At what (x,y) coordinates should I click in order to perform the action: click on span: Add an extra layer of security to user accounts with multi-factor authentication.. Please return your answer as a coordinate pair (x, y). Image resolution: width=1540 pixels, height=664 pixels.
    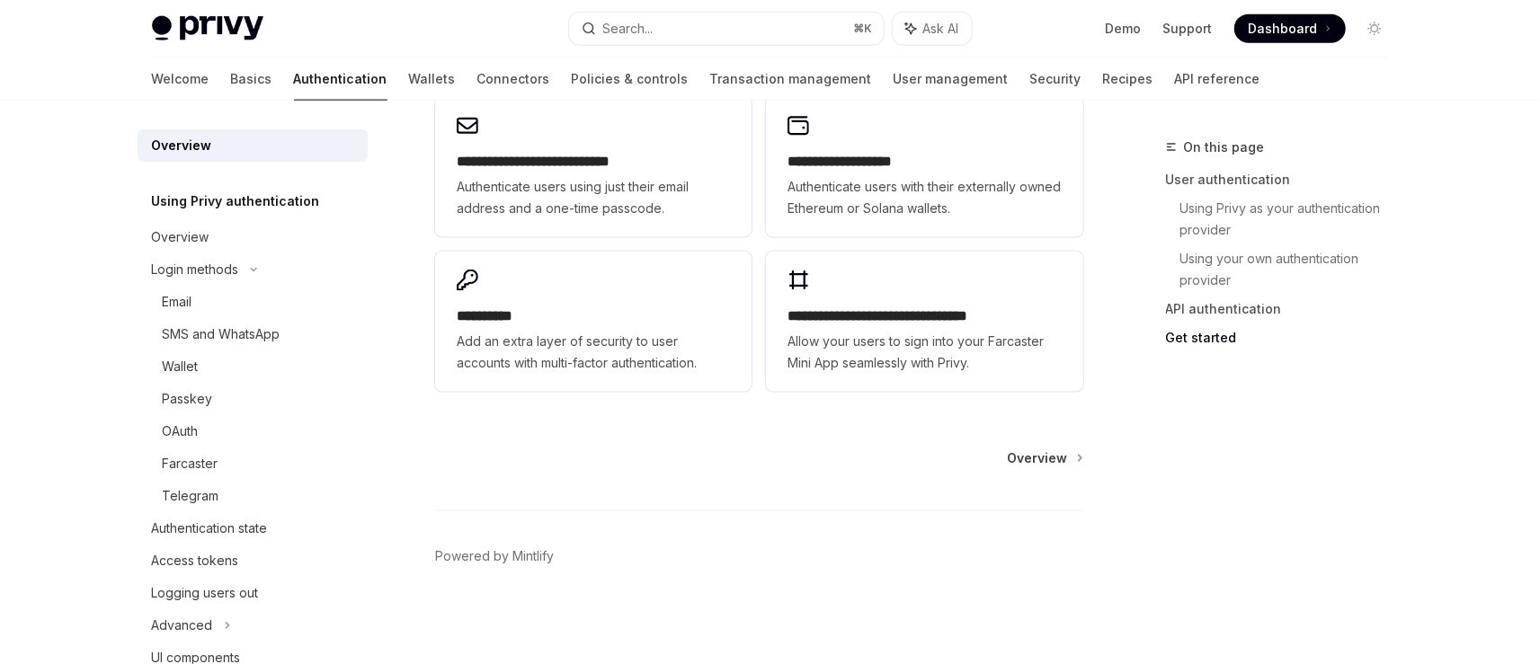
    Looking at the image, I should click on (593, 352).